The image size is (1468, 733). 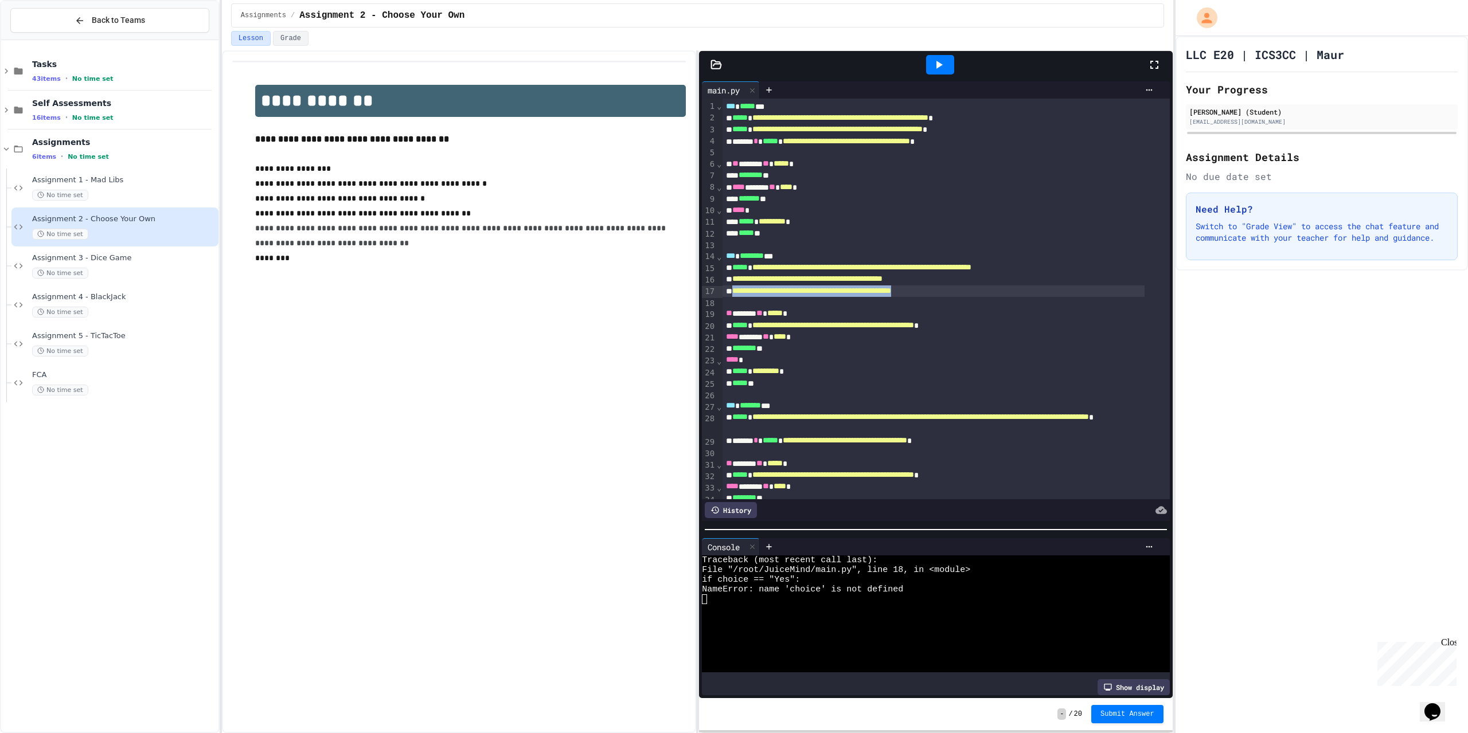 I want to click on span: NameError: name 'choice' is not defined, so click(x=802, y=589).